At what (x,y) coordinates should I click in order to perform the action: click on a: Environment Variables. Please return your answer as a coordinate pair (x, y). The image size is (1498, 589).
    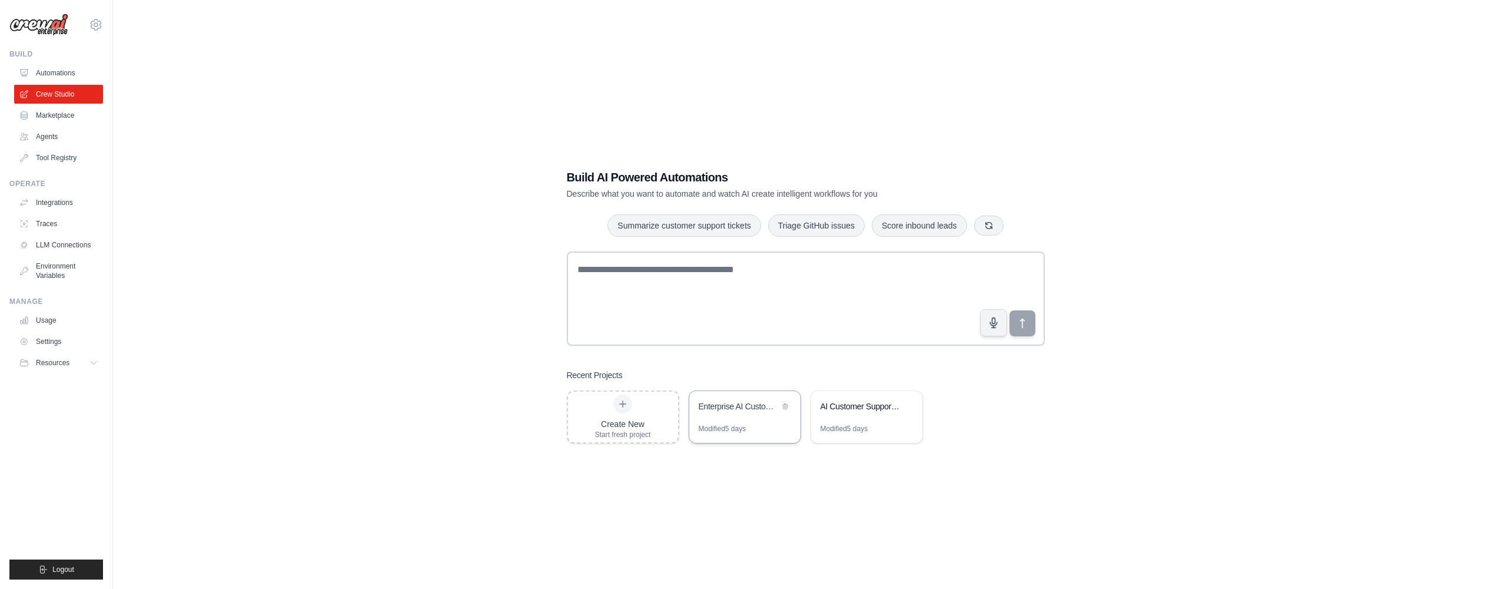
    Looking at the image, I should click on (58, 271).